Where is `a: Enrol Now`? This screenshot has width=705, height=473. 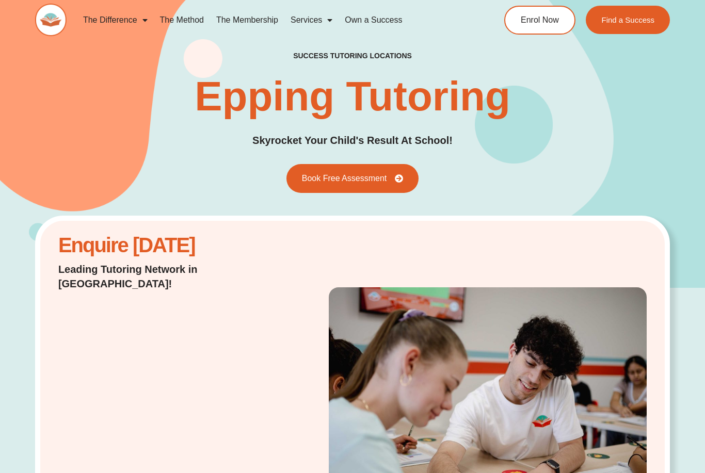
a: Enrol Now is located at coordinates (540, 20).